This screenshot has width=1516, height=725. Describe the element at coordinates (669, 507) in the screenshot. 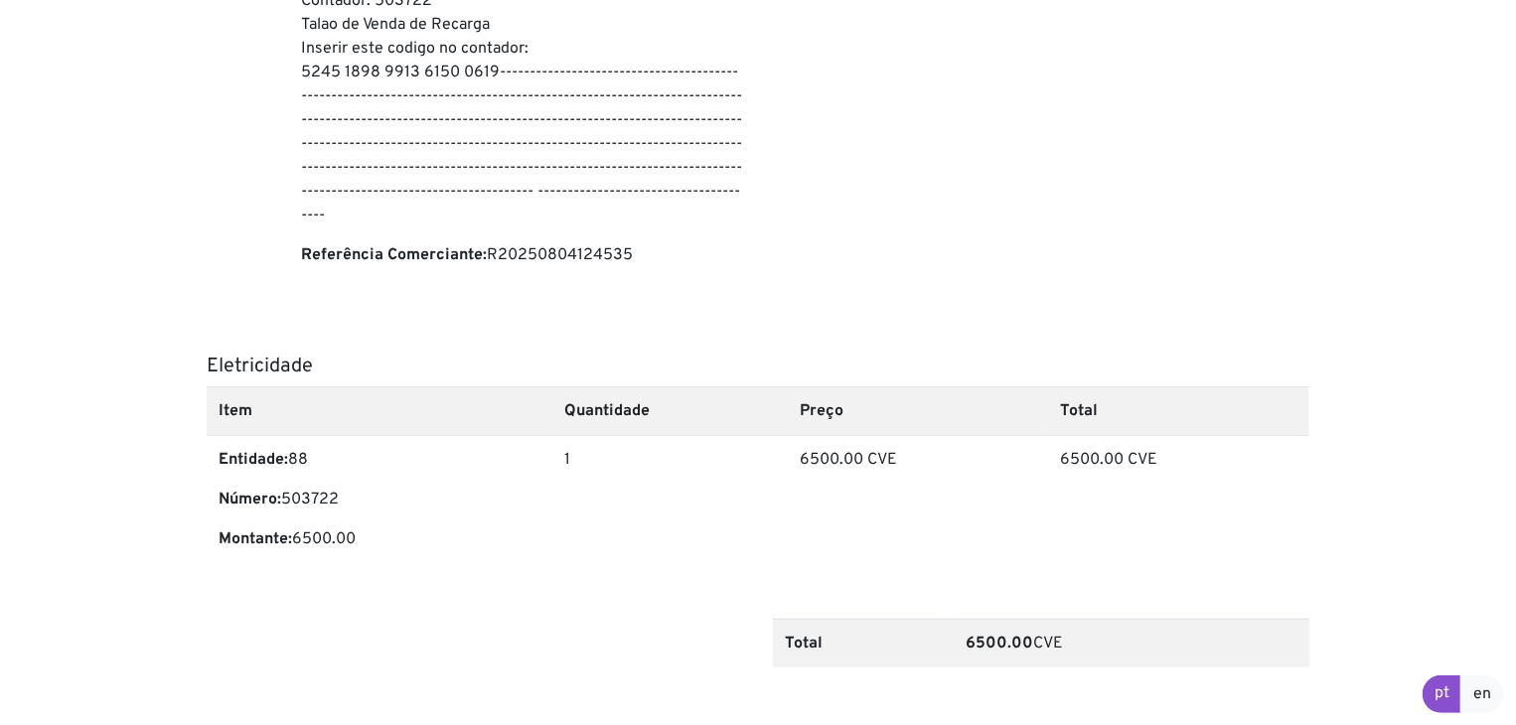

I see `td: 1` at that location.